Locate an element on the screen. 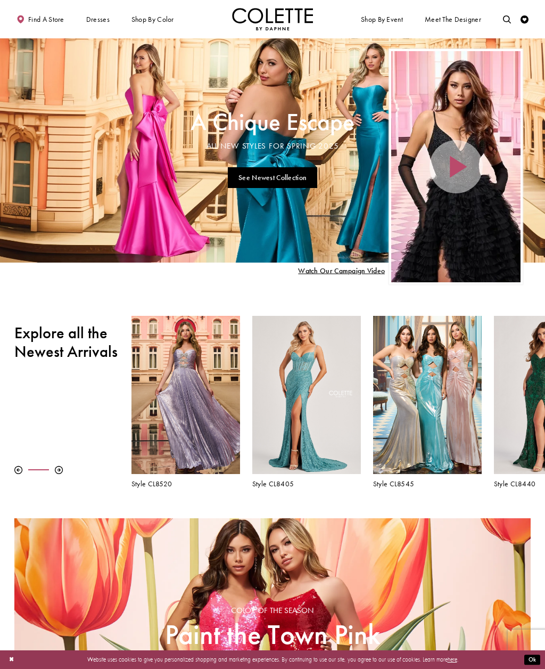 The height and width of the screenshot is (669, 545). a: here is located at coordinates (452, 659).